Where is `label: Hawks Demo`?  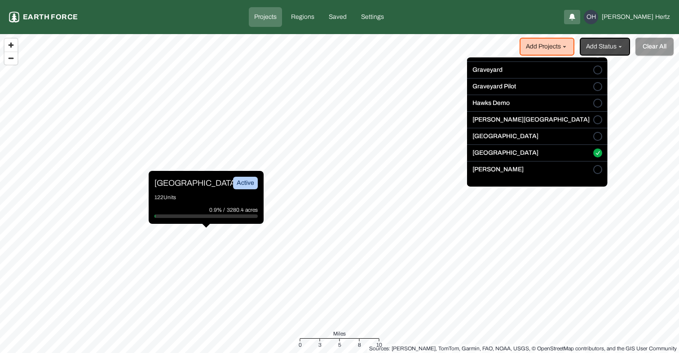 label: Hawks Demo is located at coordinates (491, 103).